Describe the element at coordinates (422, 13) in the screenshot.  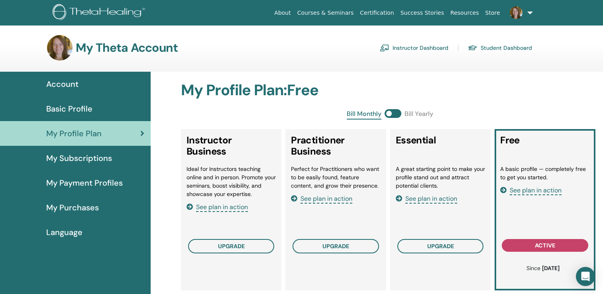
I see `a: Success Stories` at that location.